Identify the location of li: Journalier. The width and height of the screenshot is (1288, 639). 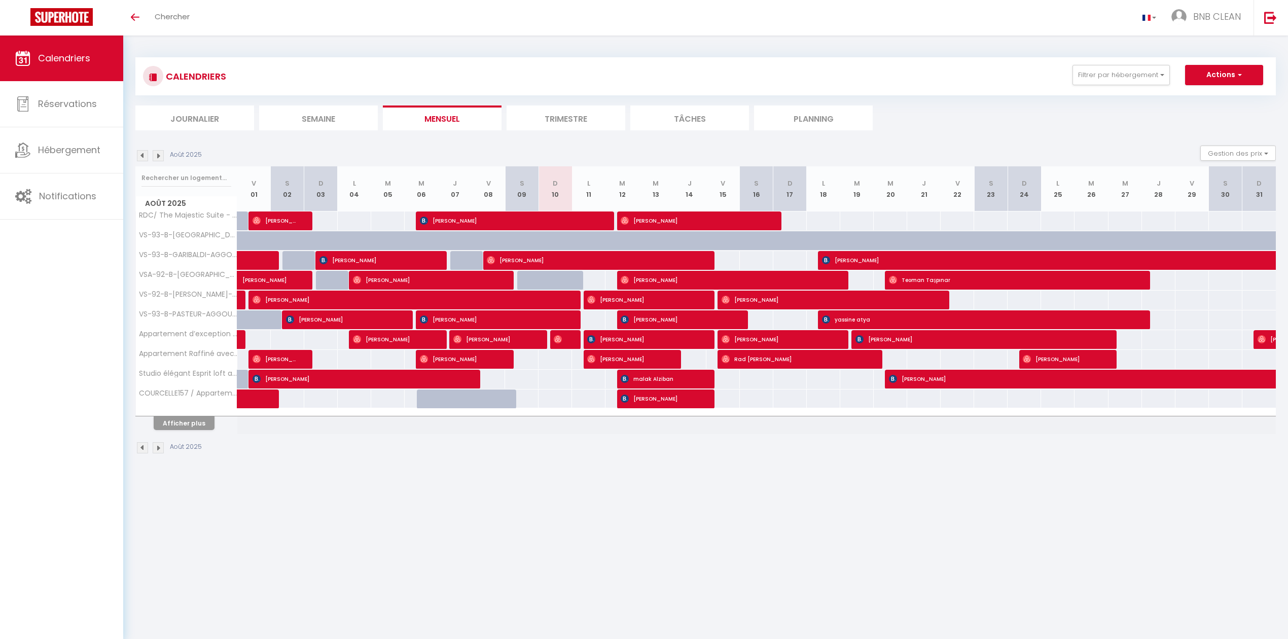
(195, 118).